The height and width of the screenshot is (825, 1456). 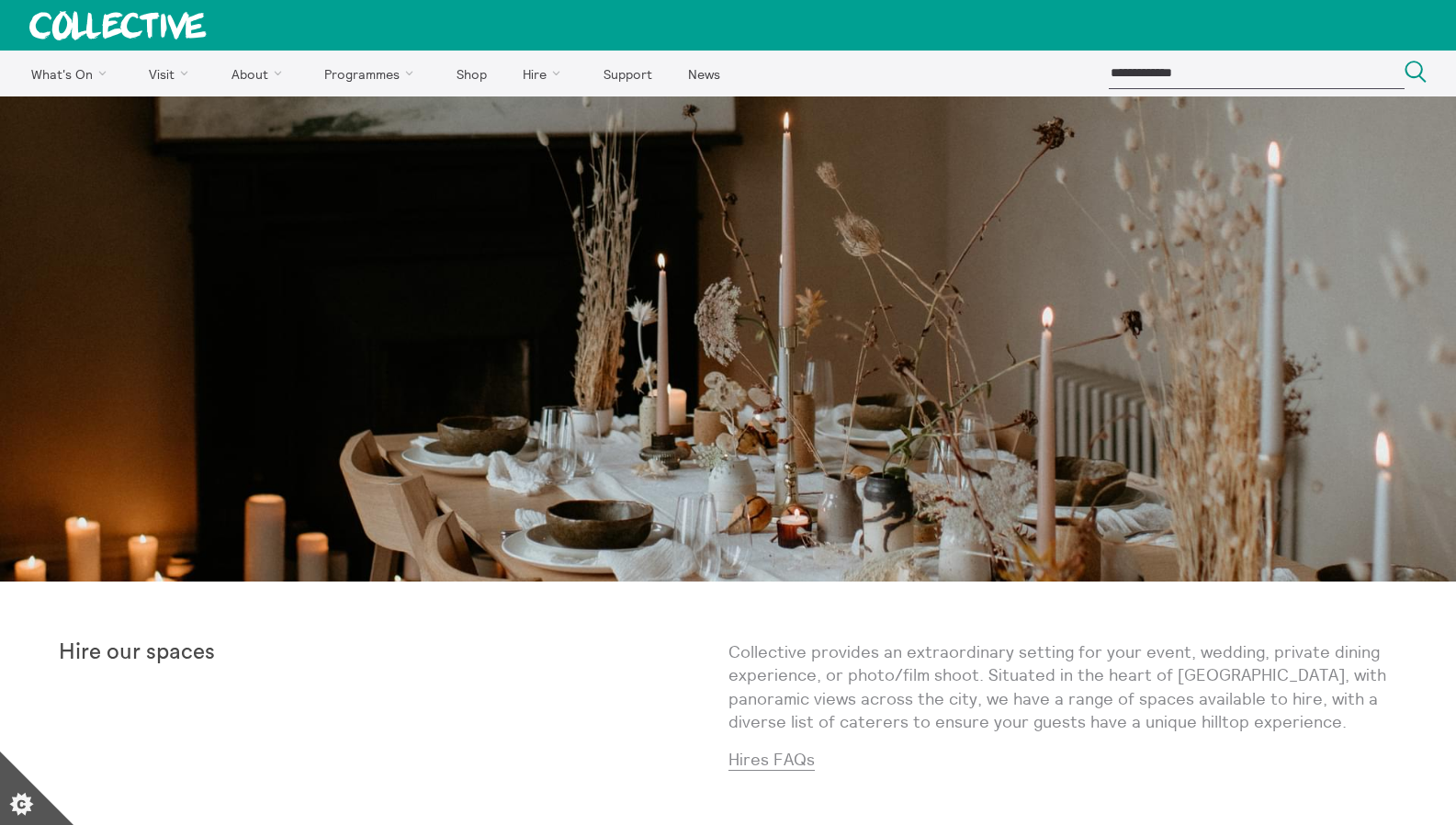 What do you see at coordinates (627, 73) in the screenshot?
I see `a: Support` at bounding box center [627, 73].